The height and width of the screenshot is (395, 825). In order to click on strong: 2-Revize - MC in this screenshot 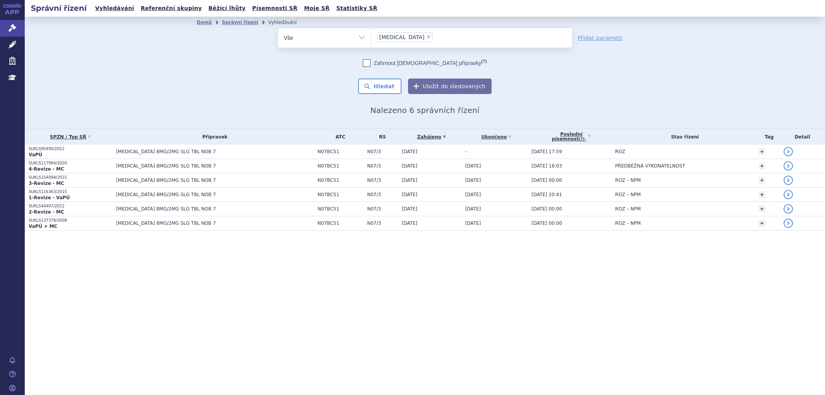, I will do `click(46, 212)`.